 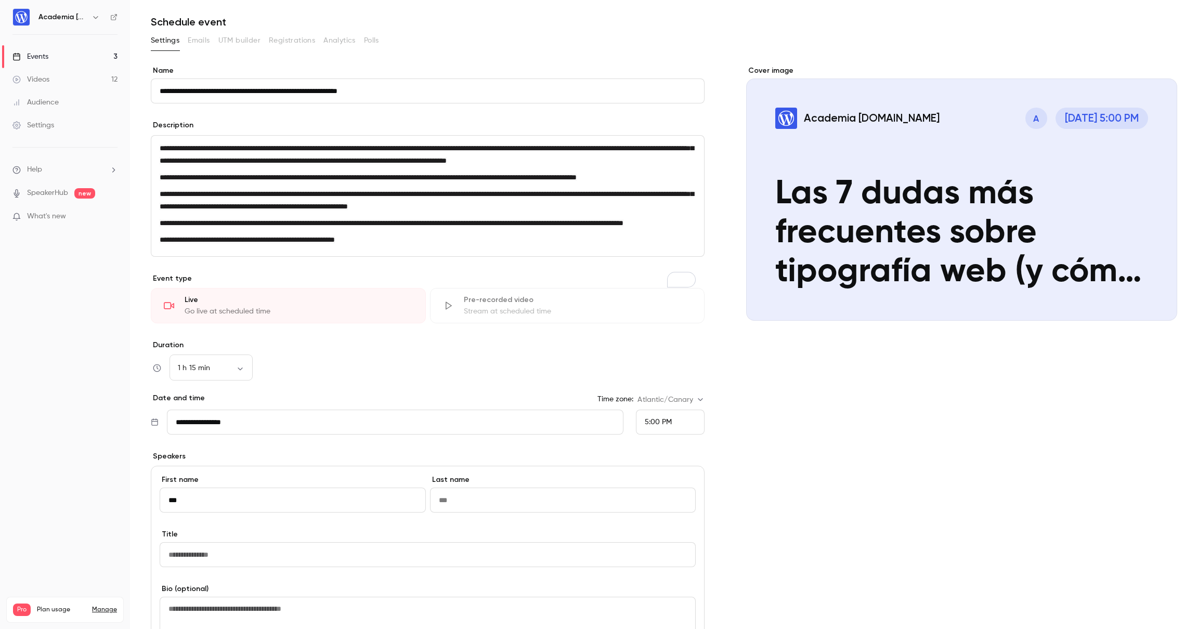 What do you see at coordinates (577, 311) in the screenshot?
I see `div: Stream at scheduled time` at bounding box center [577, 311].